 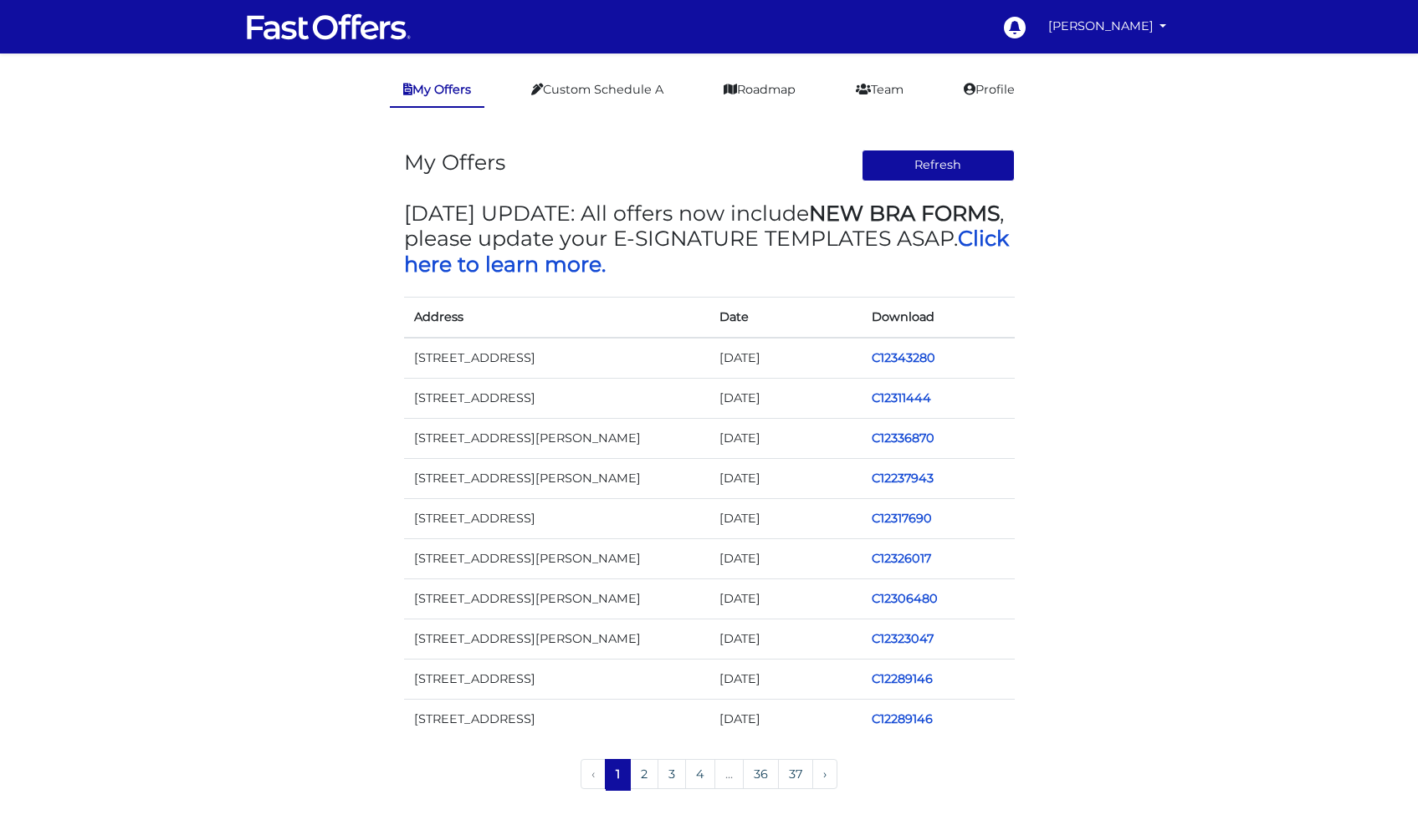 I want to click on th: Download, so click(x=938, y=317).